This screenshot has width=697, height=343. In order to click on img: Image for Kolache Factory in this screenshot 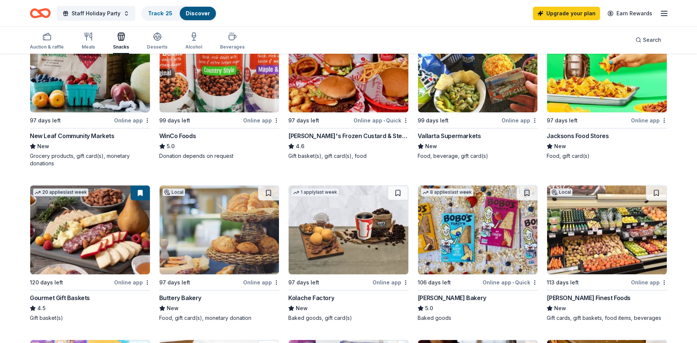, I will do `click(348, 230)`.